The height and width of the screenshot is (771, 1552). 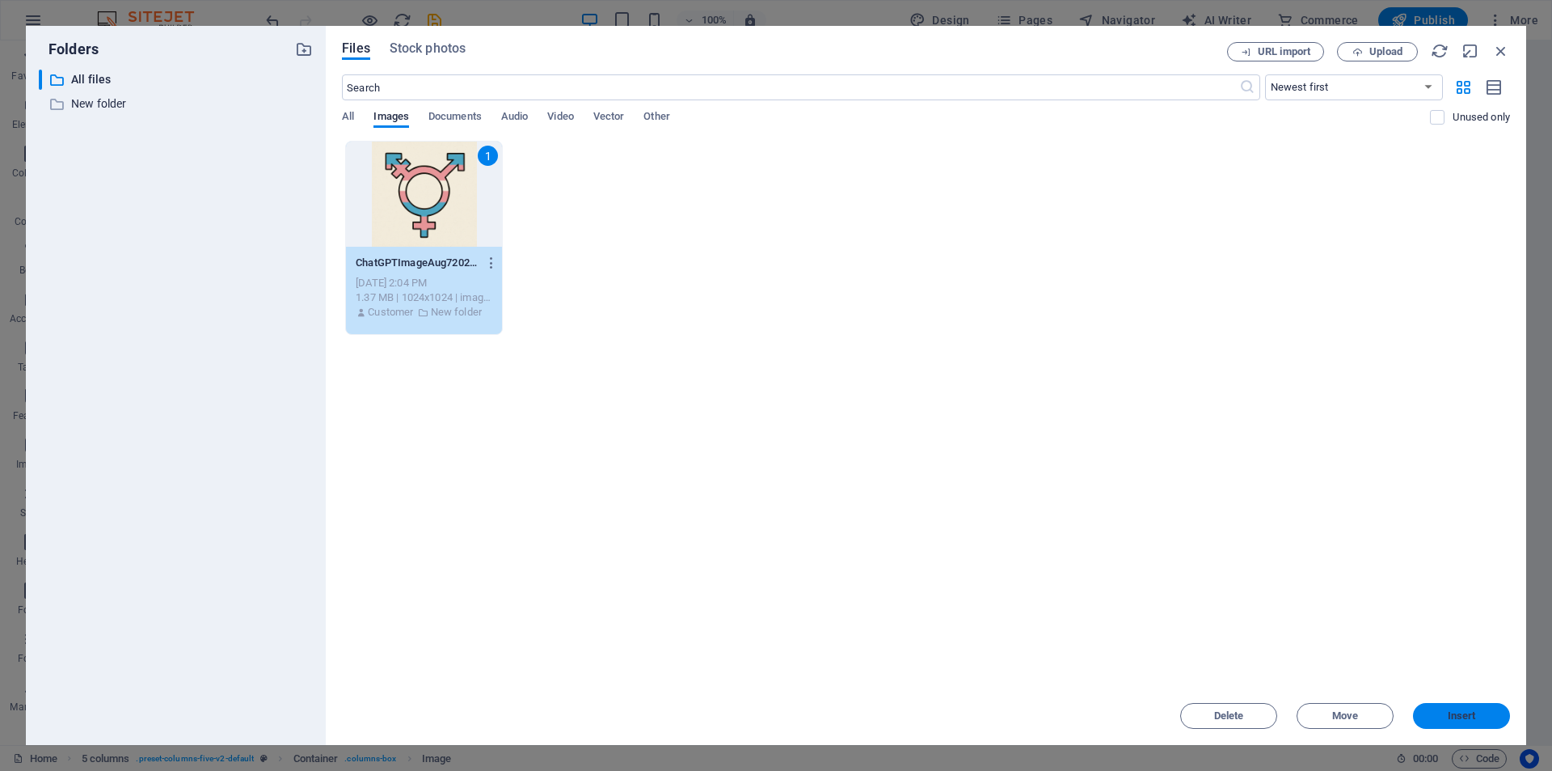 What do you see at coordinates (455, 118) in the screenshot?
I see `span: Documents` at bounding box center [455, 118].